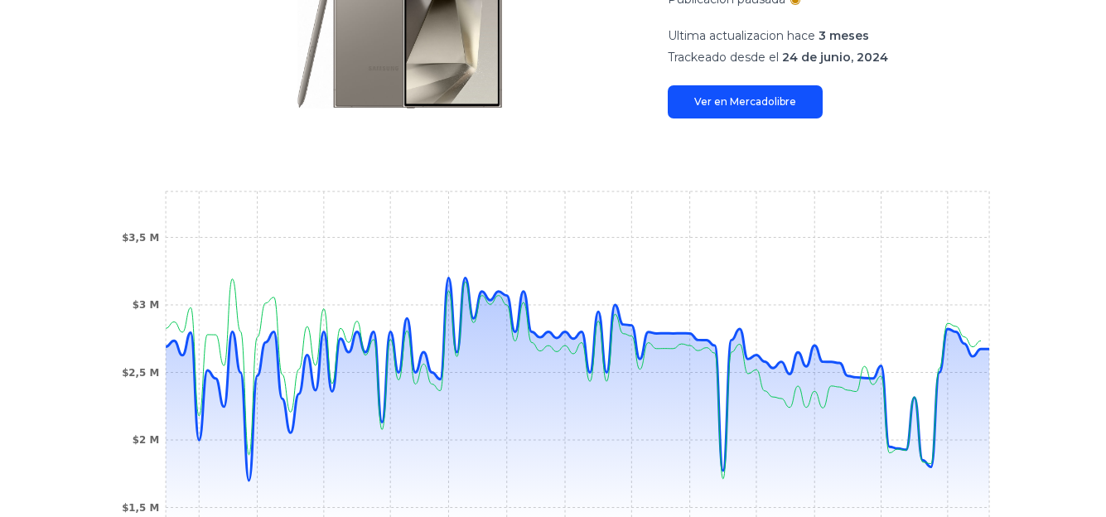 The width and height of the screenshot is (1106, 517). What do you see at coordinates (146, 305) in the screenshot?
I see `tspan: $3 M` at bounding box center [146, 305].